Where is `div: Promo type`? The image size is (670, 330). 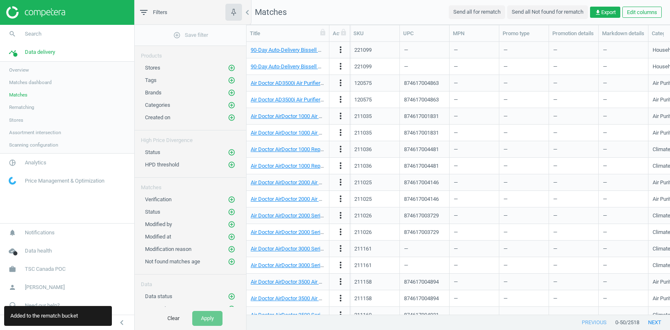 div: Promo type is located at coordinates (524, 34).